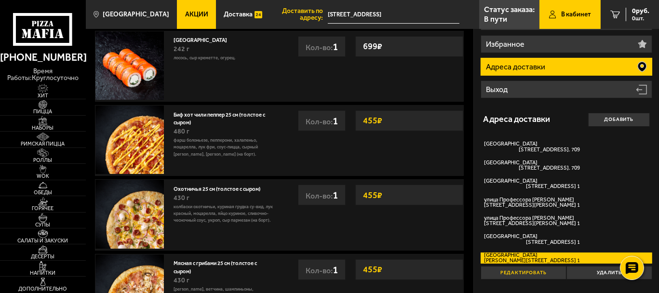  I want to click on a: Биф хот чили пеппер 25 см (толстое с сыром), so click(219, 118).